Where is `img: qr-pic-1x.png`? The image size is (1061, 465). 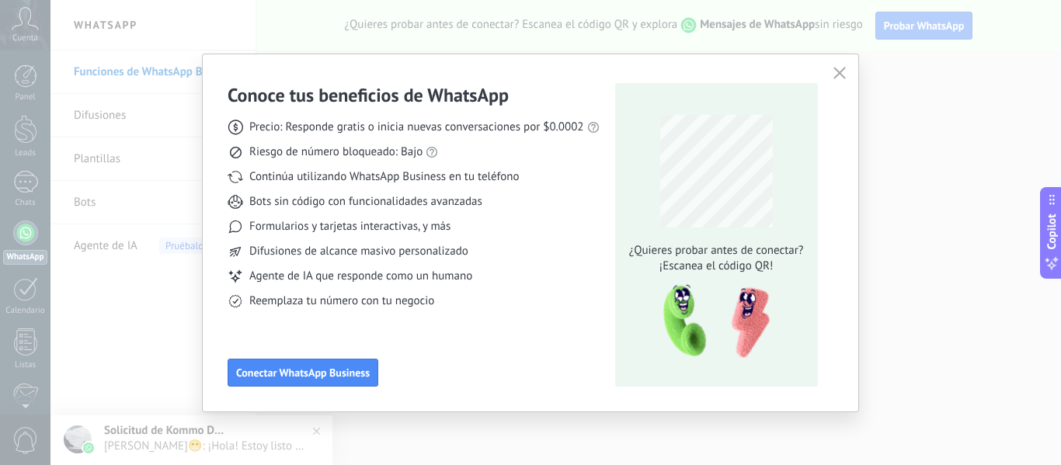 img: qr-pic-1x.png is located at coordinates (711, 322).